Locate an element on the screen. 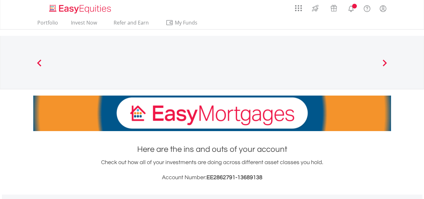  a: FAQ's and Support is located at coordinates (367, 8).